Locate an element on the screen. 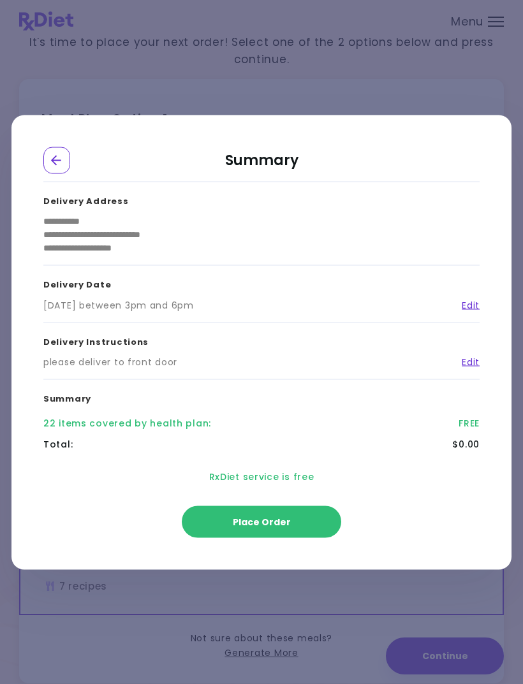 Image resolution: width=523 pixels, height=684 pixels. div: please deliver to front door is located at coordinates (110, 362).